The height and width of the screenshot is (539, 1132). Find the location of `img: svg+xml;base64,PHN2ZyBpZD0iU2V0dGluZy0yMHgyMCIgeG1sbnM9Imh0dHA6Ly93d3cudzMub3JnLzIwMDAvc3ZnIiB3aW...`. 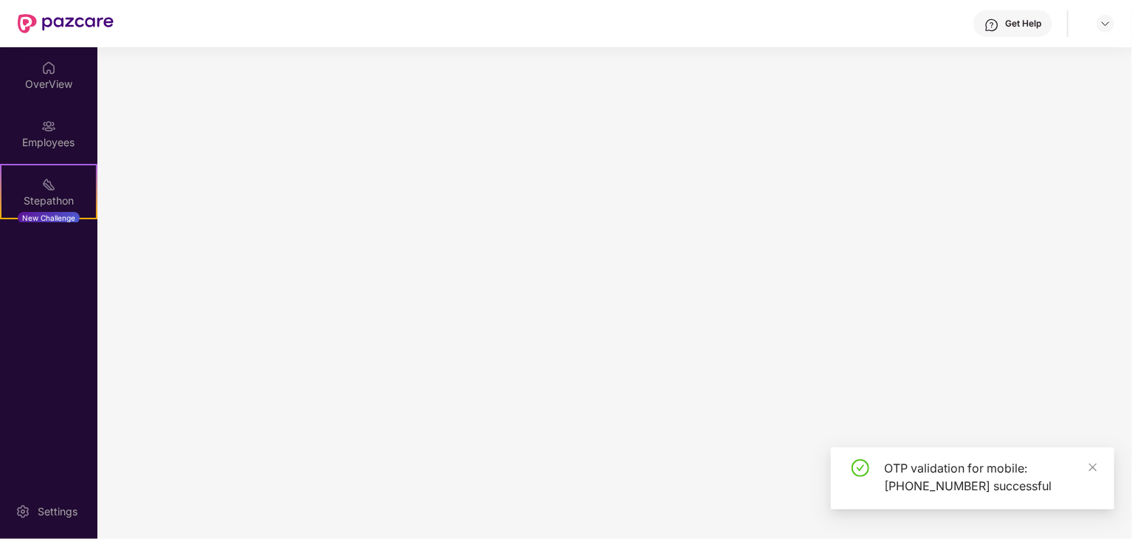

img: svg+xml;base64,PHN2ZyBpZD0iU2V0dGluZy0yMHgyMCIgeG1sbnM9Imh0dHA6Ly93d3cudzMub3JnLzIwMDAvc3ZnIiB3aW... is located at coordinates (23, 511).